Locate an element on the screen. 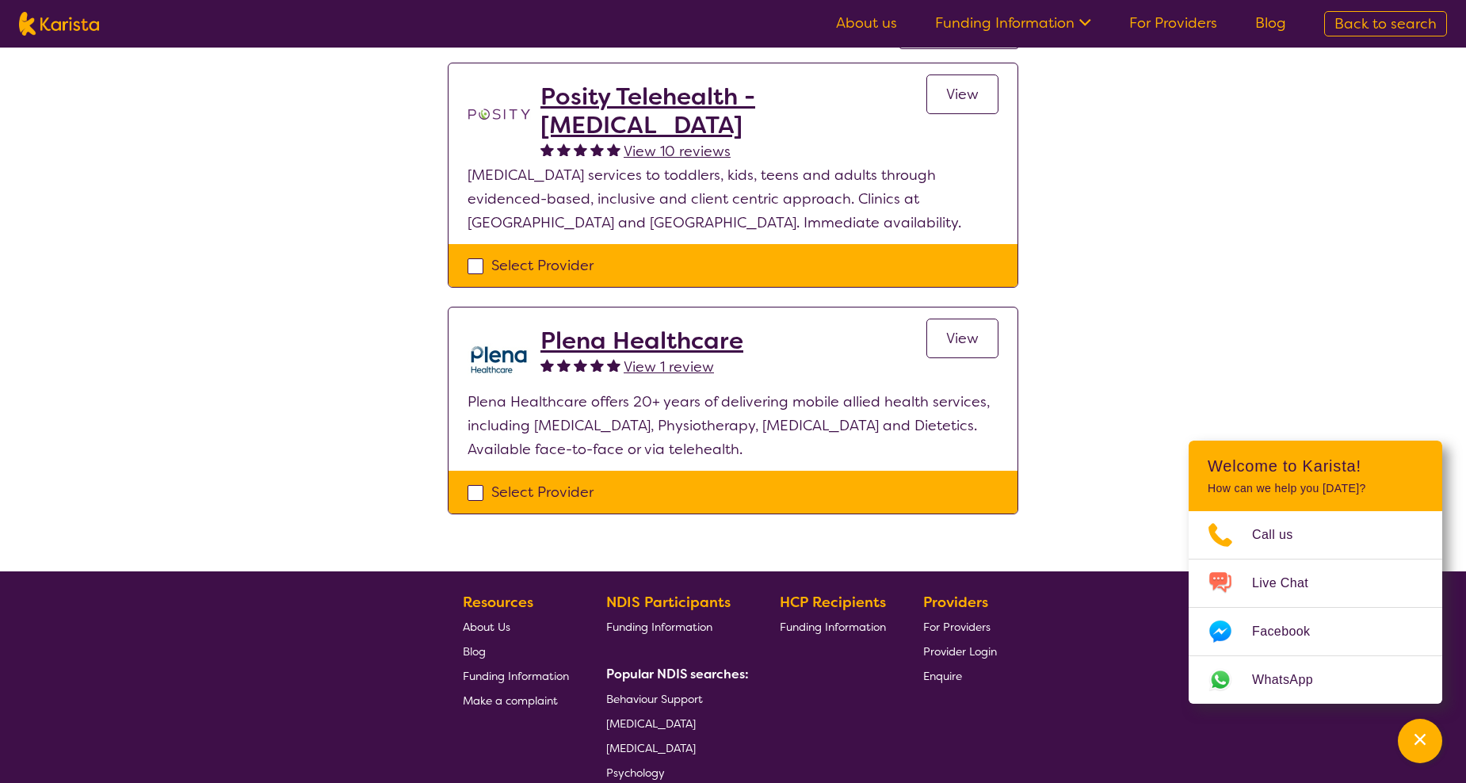  span: WhatsApp is located at coordinates (1291, 680).